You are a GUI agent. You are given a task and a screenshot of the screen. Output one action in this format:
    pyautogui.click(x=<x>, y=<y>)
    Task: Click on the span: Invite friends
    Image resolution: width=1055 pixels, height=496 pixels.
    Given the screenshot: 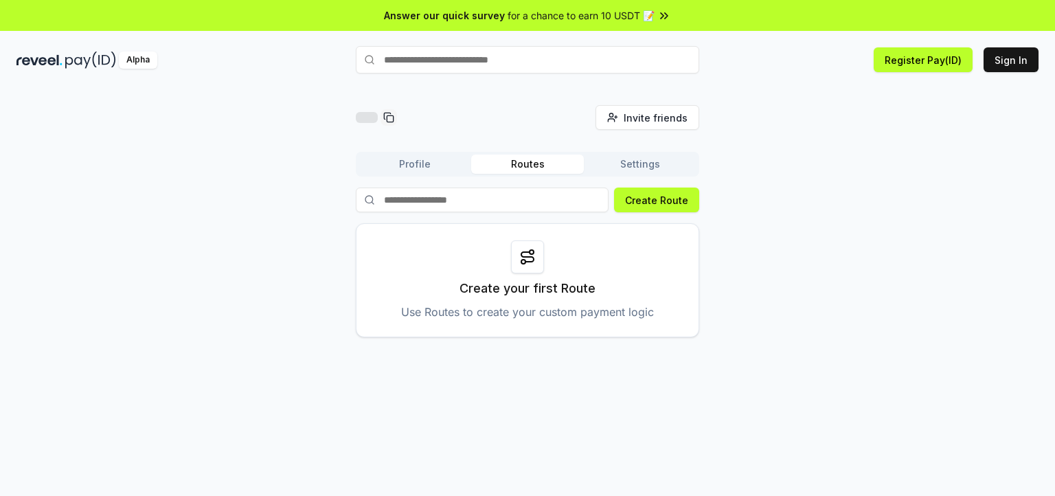 What is the action you would take?
    pyautogui.click(x=655, y=117)
    